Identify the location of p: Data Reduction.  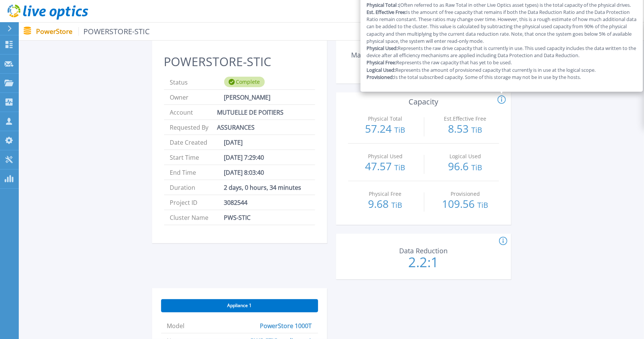
(423, 250).